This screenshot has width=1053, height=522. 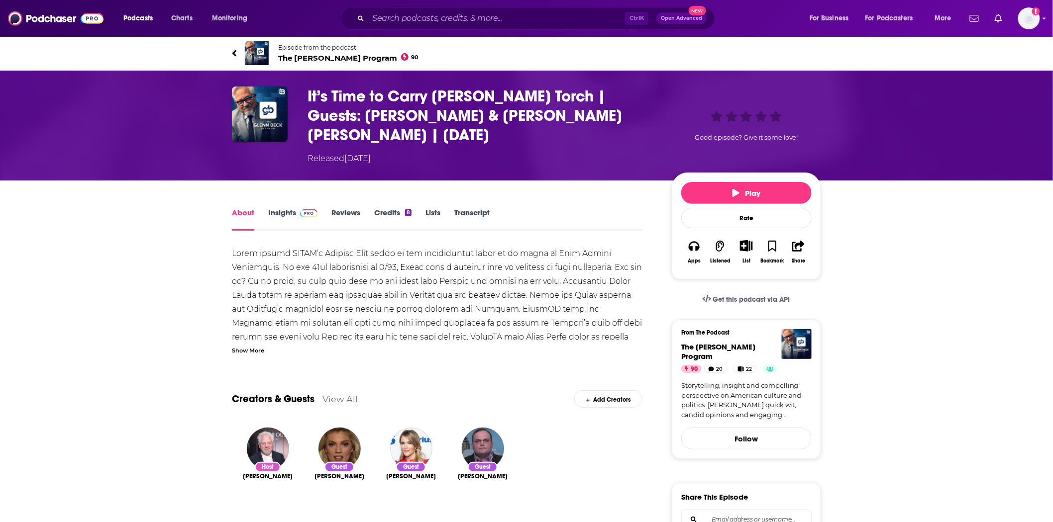 What do you see at coordinates (472, 219) in the screenshot?
I see `a: Transcript` at bounding box center [472, 219].